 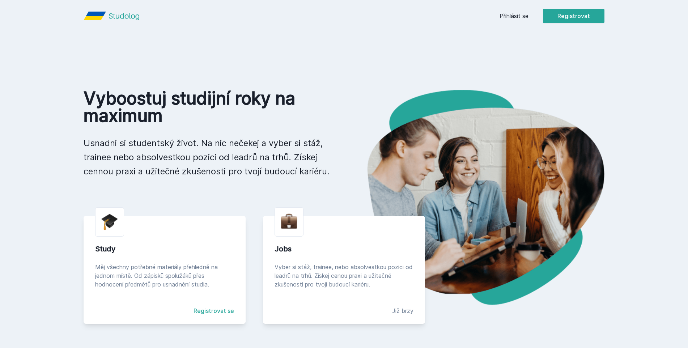 What do you see at coordinates (474, 197) in the screenshot?
I see `img: hero.png` at bounding box center [474, 197].